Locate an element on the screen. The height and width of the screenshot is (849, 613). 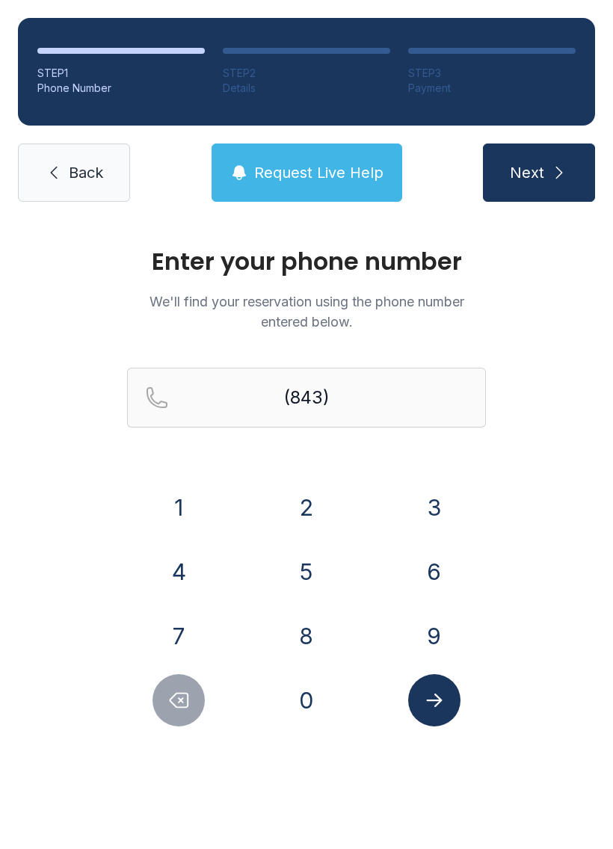
button: Submit lookup form is located at coordinates (434, 700).